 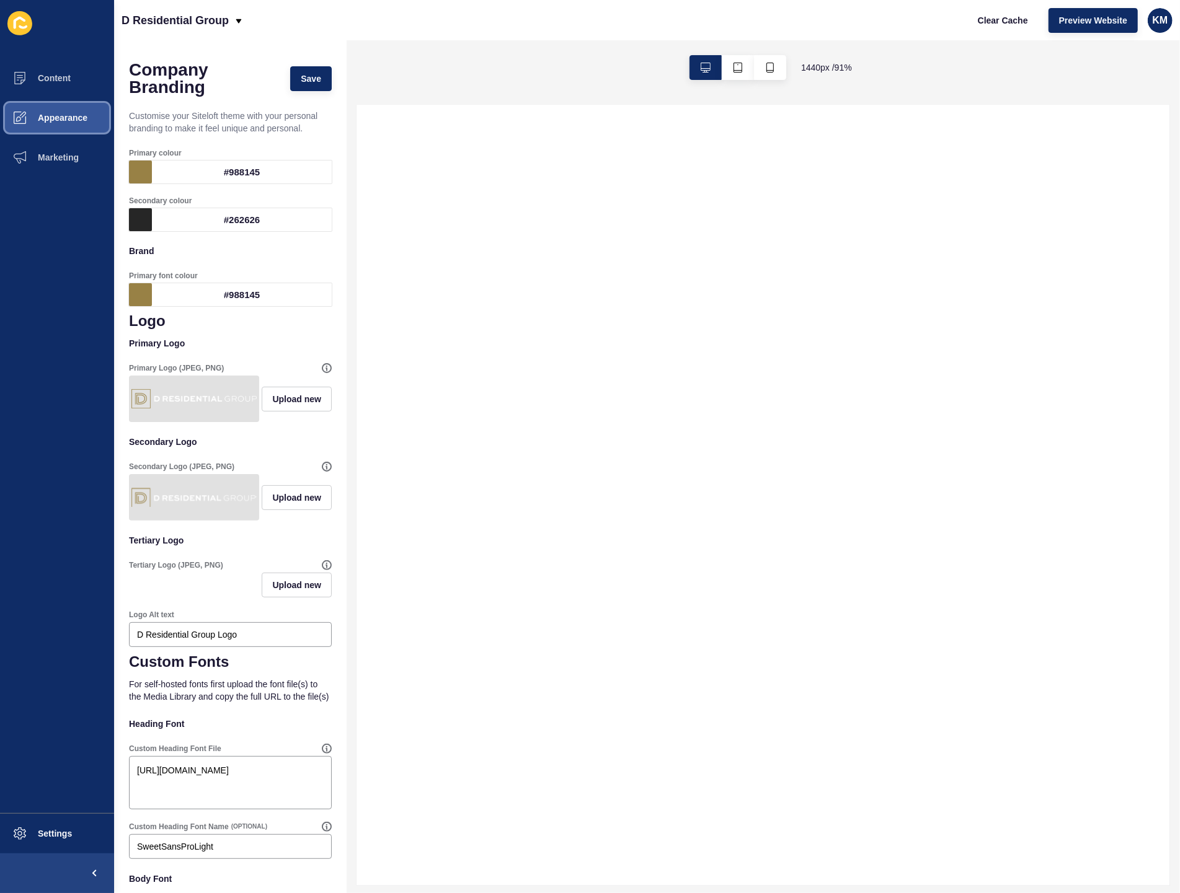 I want to click on label: Tertiary Logo (JPEG, PNG), so click(x=176, y=565).